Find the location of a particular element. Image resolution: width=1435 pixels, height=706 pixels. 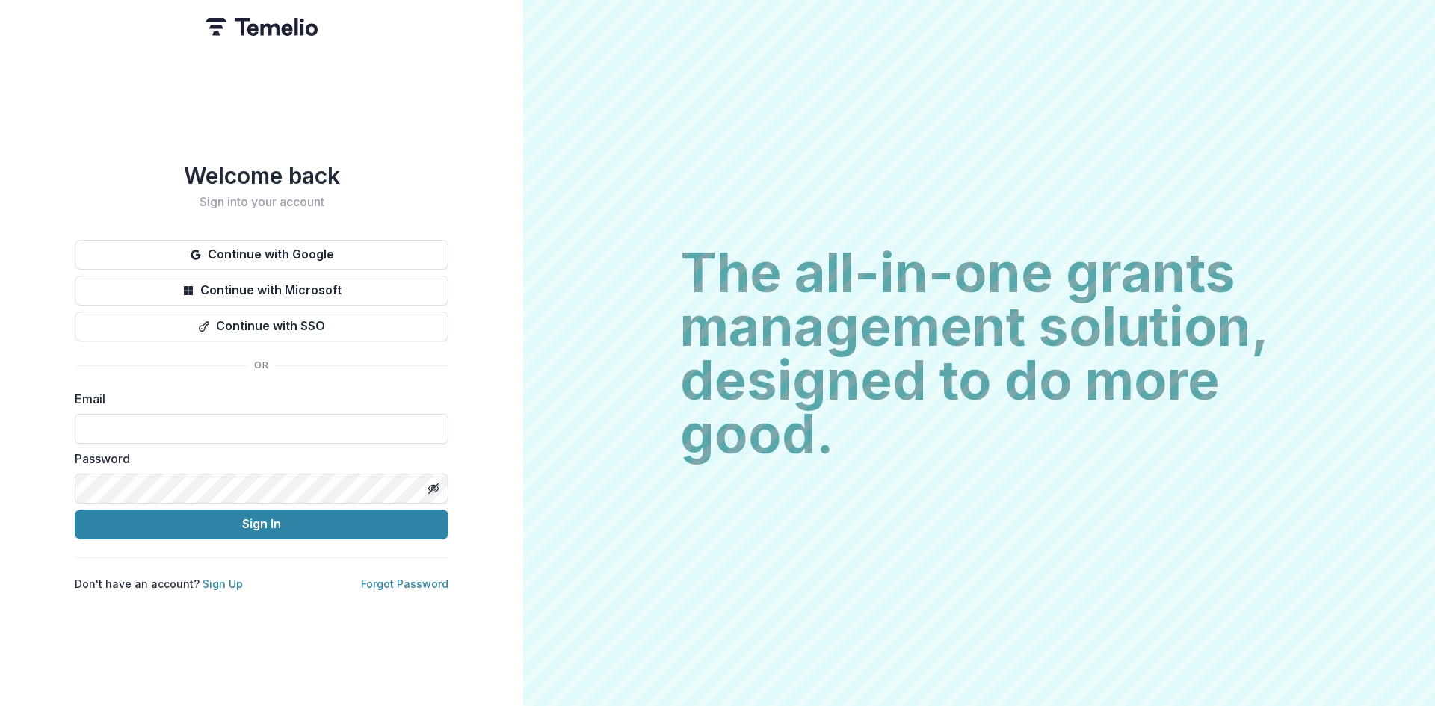

h1: Welcome back is located at coordinates (262, 176).